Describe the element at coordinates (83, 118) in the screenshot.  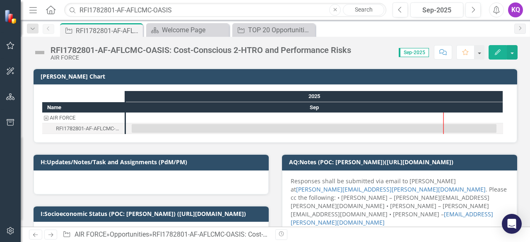
I see `div: Task: AIR FORCE Start date: 2025-09-01 End date: 2025-09-02` at that location.